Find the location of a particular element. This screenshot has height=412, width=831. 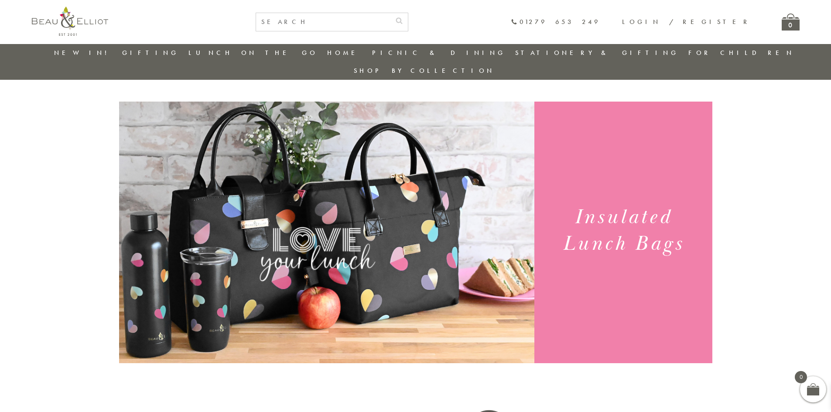

a: For Children is located at coordinates (741, 53).